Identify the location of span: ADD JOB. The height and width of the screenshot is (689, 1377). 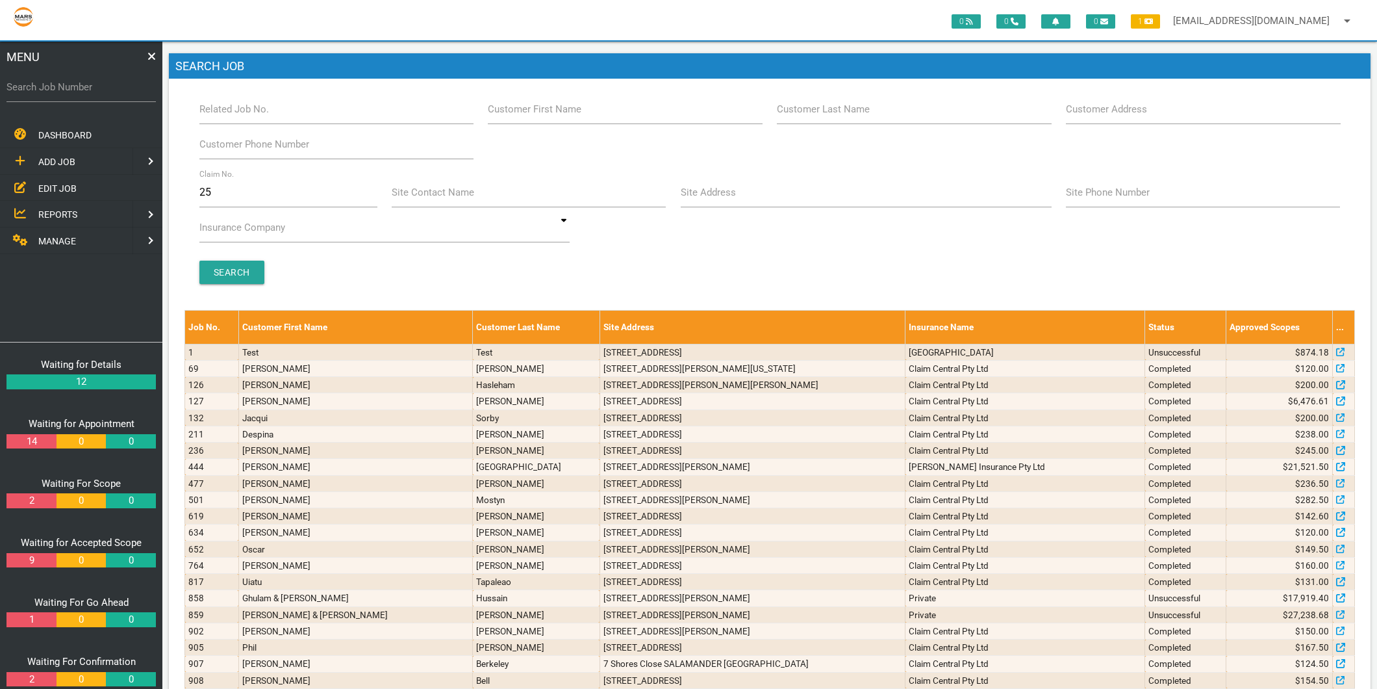
(57, 162).